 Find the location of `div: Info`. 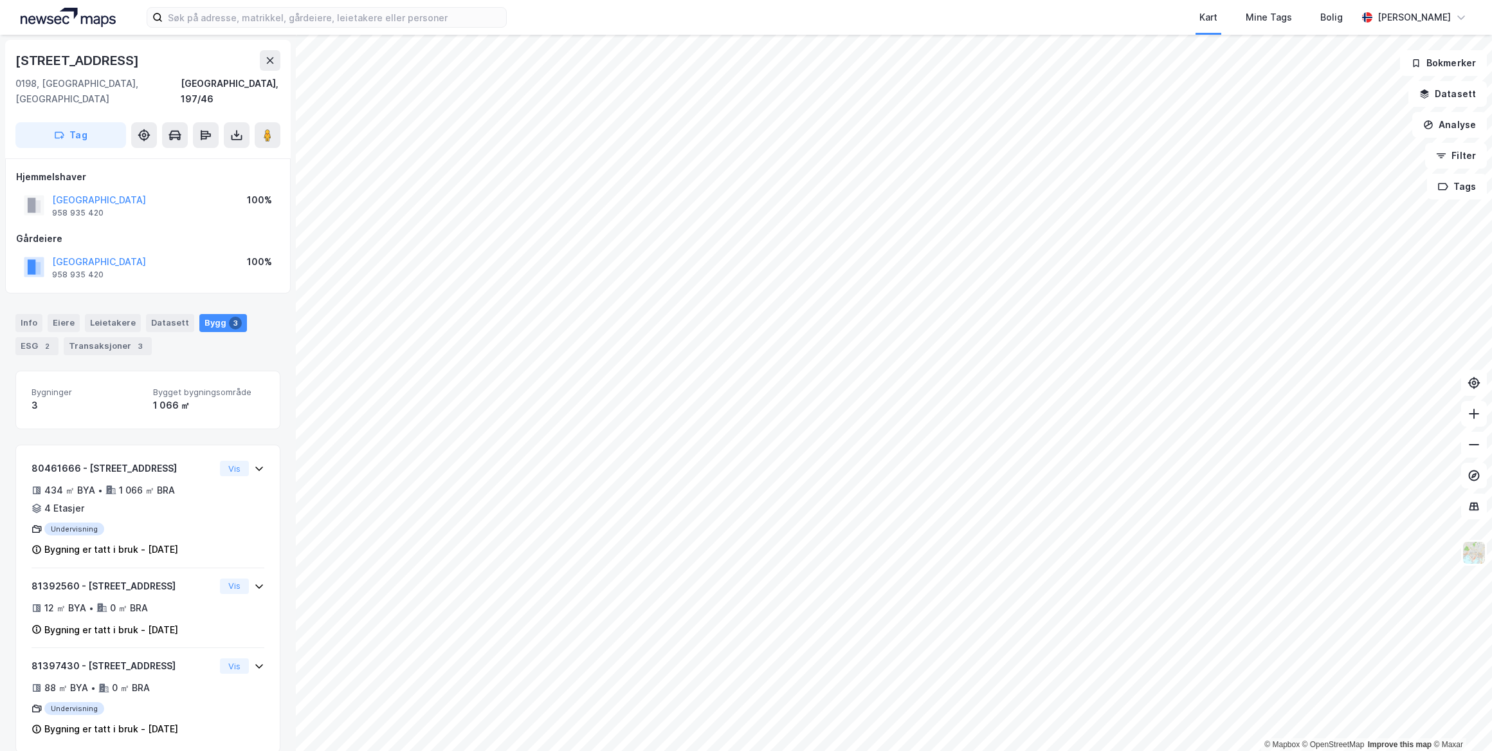

div: Info is located at coordinates (29, 323).